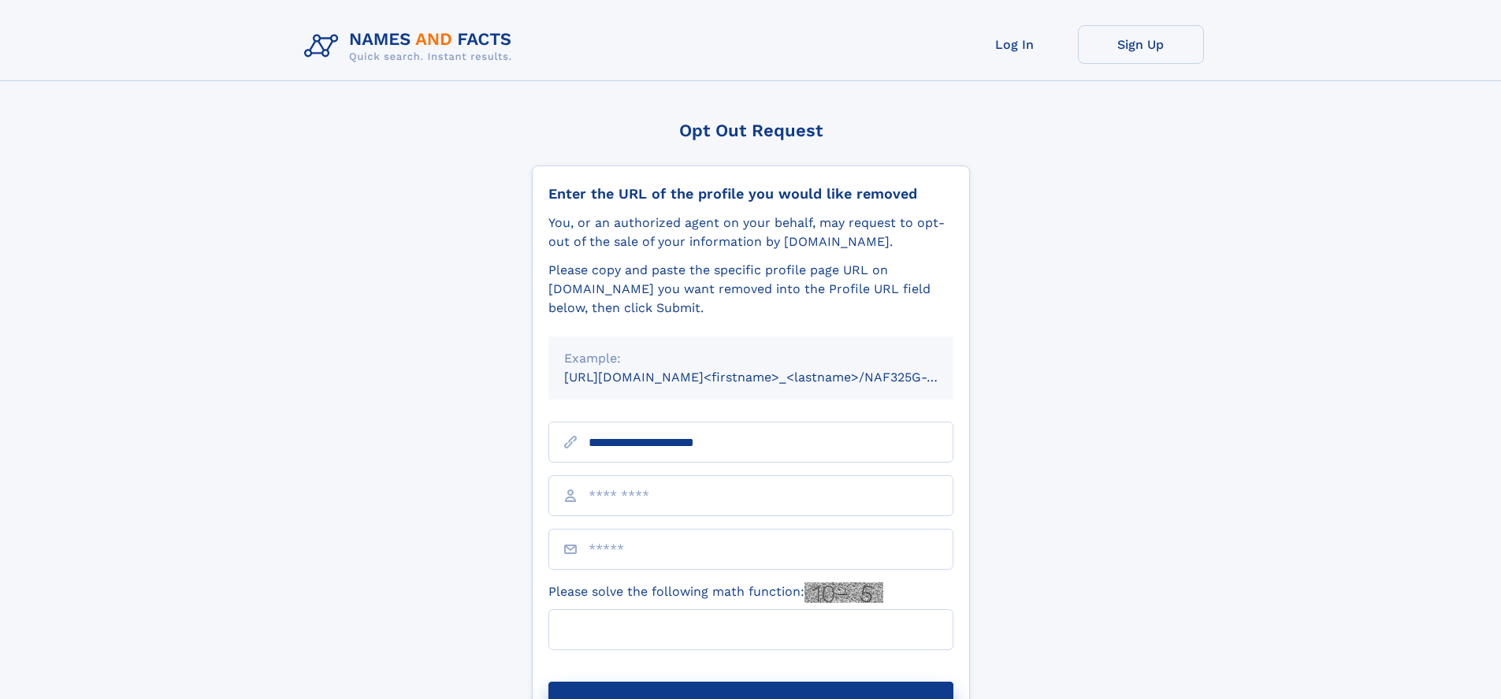  I want to click on a: Sign Up, so click(1141, 44).